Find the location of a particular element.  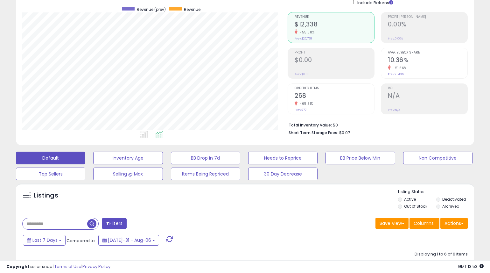

a: Terms of Use is located at coordinates (68, 266).